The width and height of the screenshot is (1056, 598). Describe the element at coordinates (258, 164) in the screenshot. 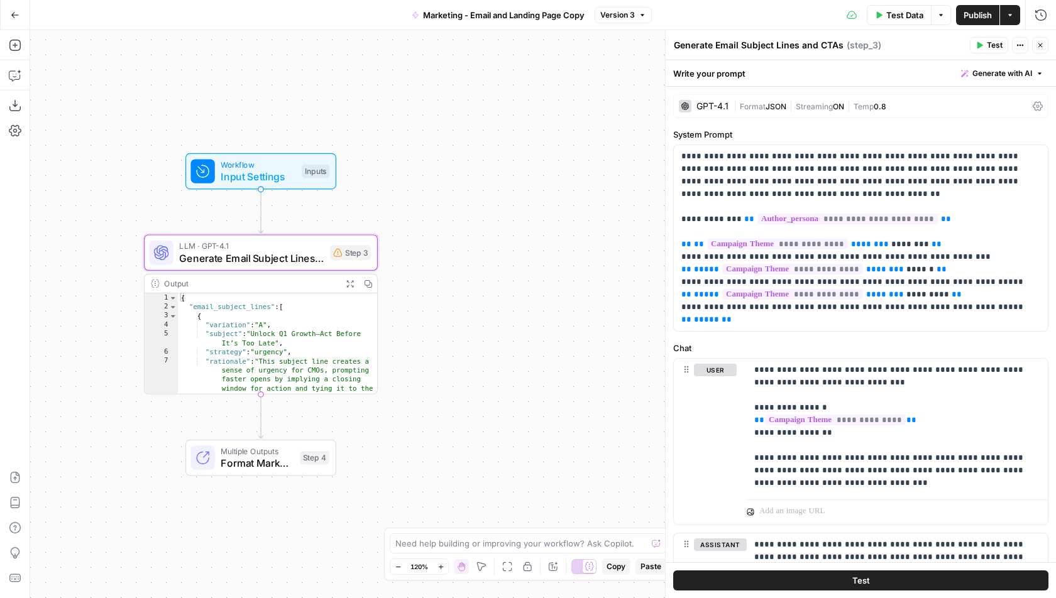

I see `span: Workflow` at that location.